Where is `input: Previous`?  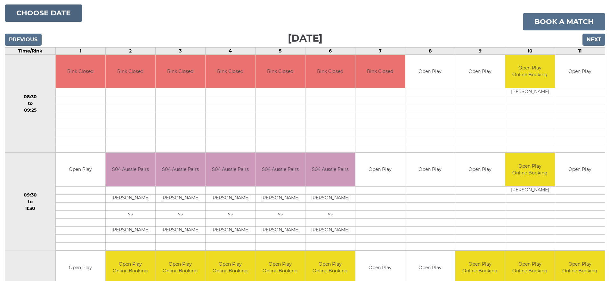
input: Previous is located at coordinates (23, 40).